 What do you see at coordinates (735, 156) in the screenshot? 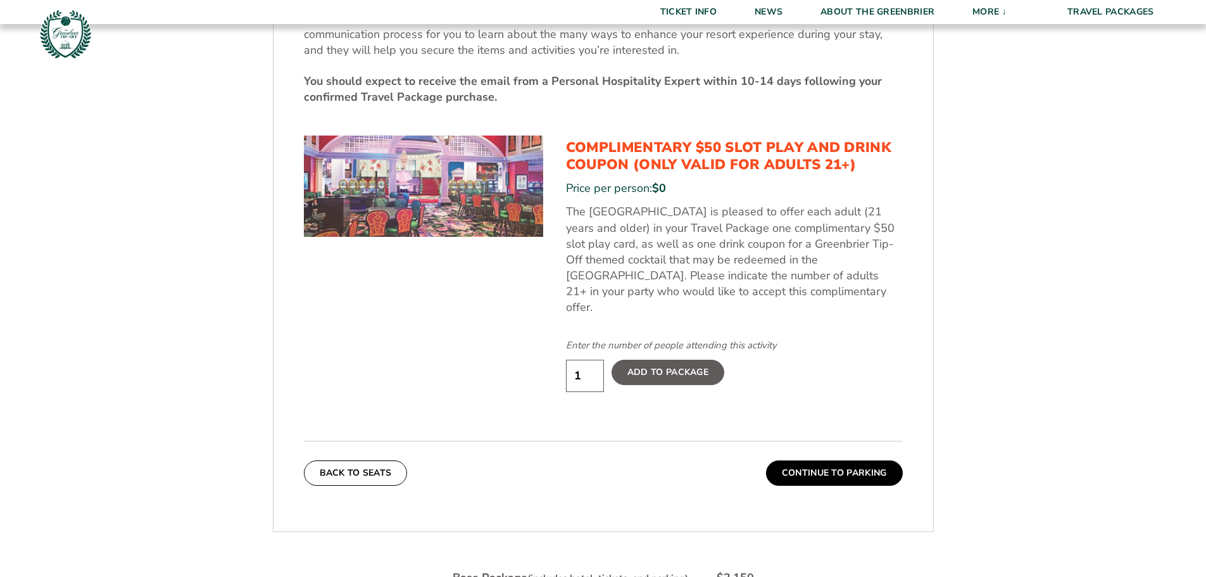
I see `h3: Complimentary $50 Slot Play and Drink Coupon (Only Valid for Adults 21+)` at bounding box center [735, 156].